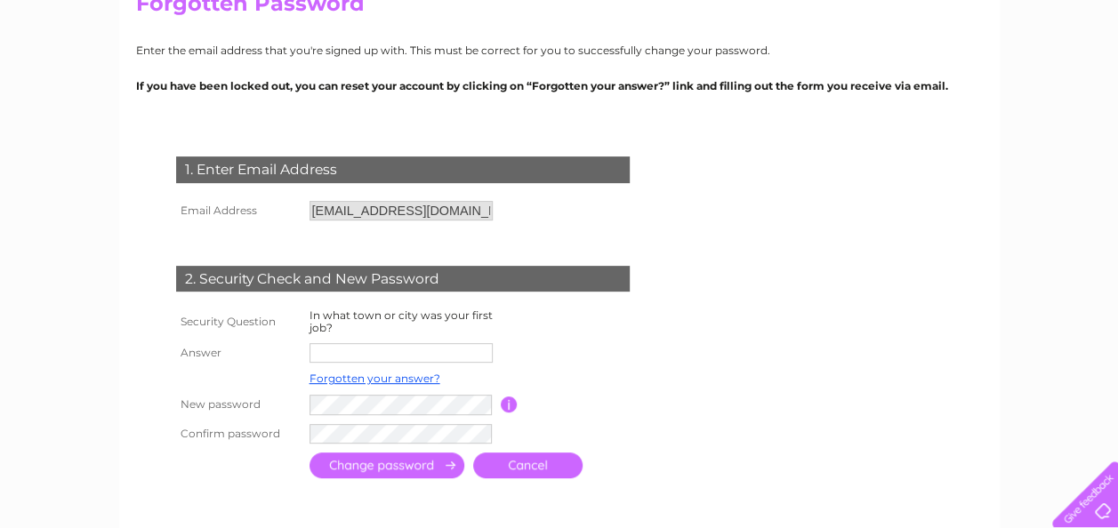  Describe the element at coordinates (403, 170) in the screenshot. I see `div: 1. Enter Email Address` at that location.